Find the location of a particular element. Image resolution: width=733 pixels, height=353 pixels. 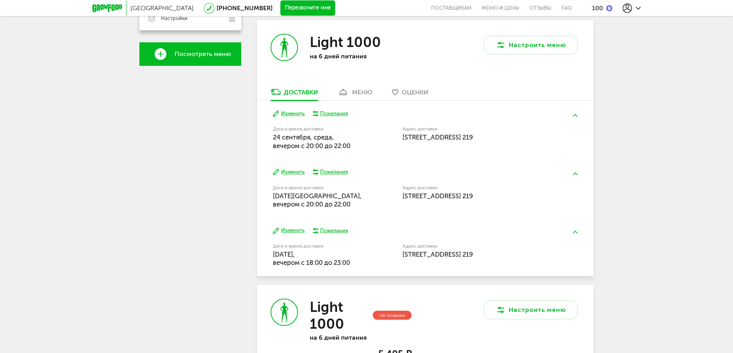

img: bonus_b.cdccf46.png is located at coordinates (609, 8).